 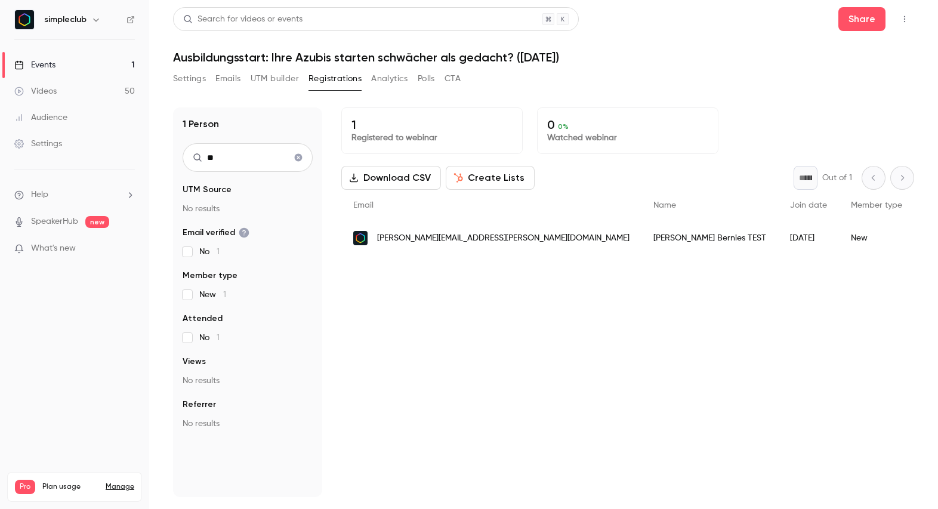 I want to click on span: Attended, so click(x=202, y=318).